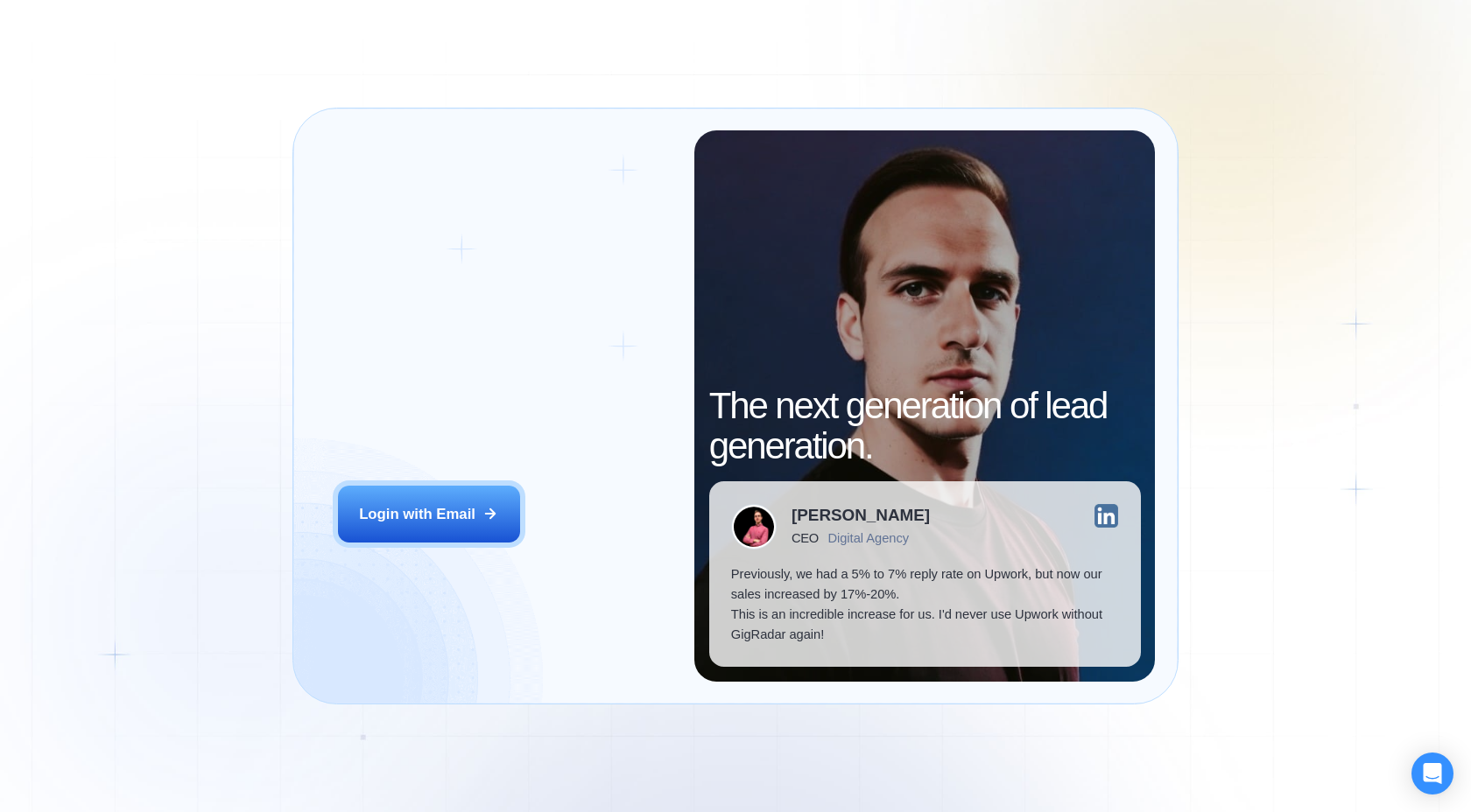 The width and height of the screenshot is (1471, 812). Describe the element at coordinates (867, 538) in the screenshot. I see `div: Digital Agency` at that location.